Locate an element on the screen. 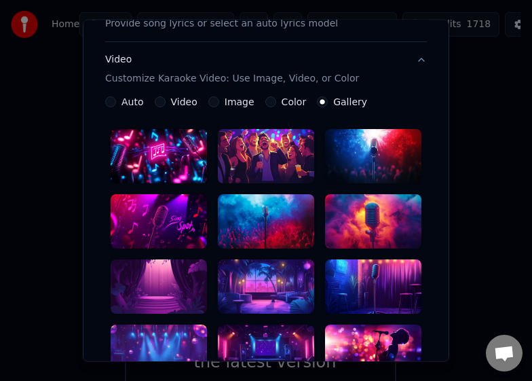  label: Color is located at coordinates (294, 102).